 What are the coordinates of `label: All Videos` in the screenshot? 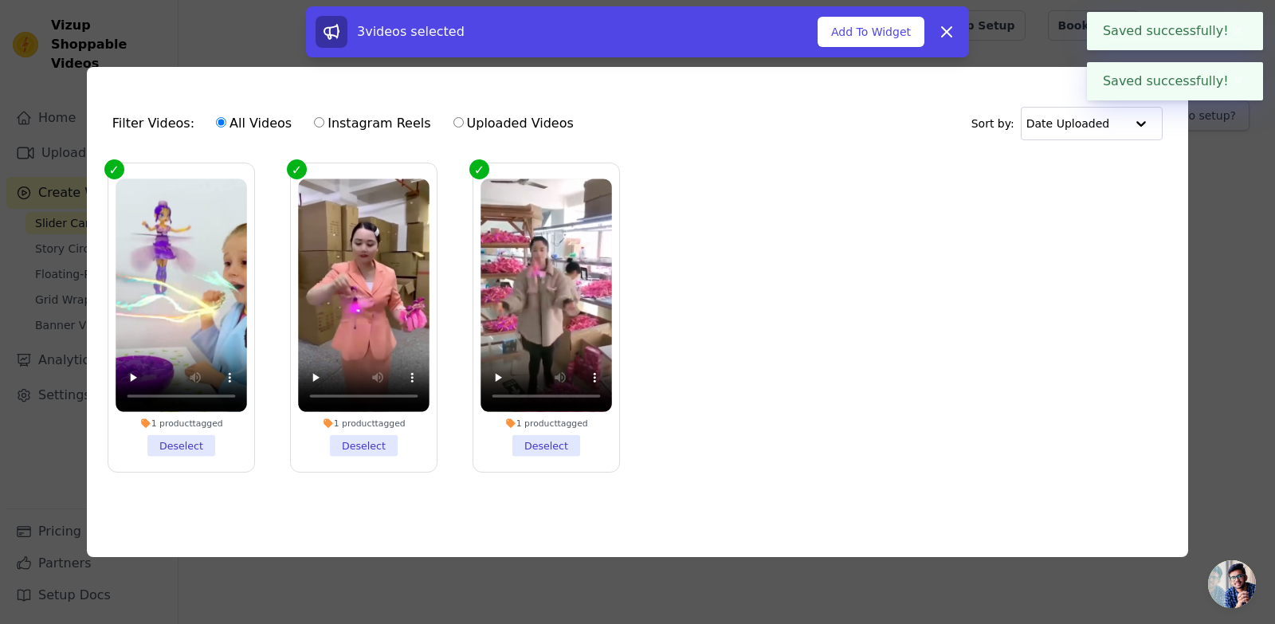 It's located at (253, 124).